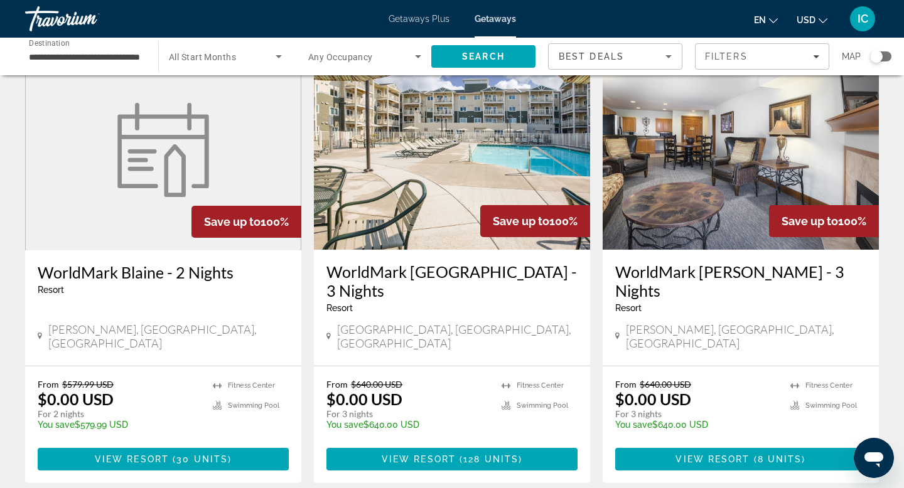  I want to click on span: Getaways Plus, so click(419, 19).